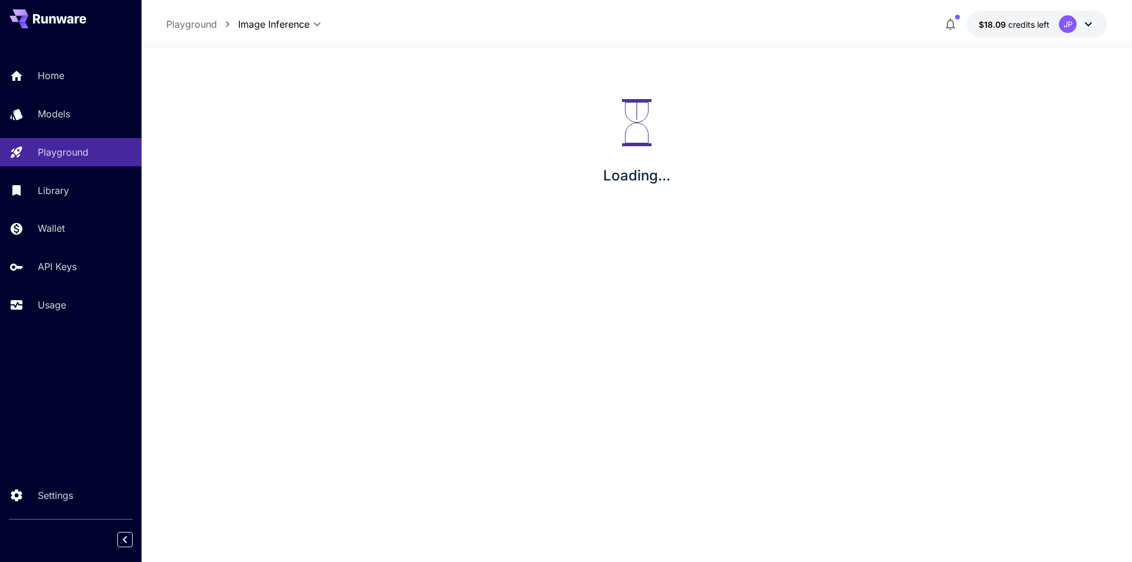 The width and height of the screenshot is (1132, 562). Describe the element at coordinates (134, 540) in the screenshot. I see `div: Collapse sidebar` at that location.